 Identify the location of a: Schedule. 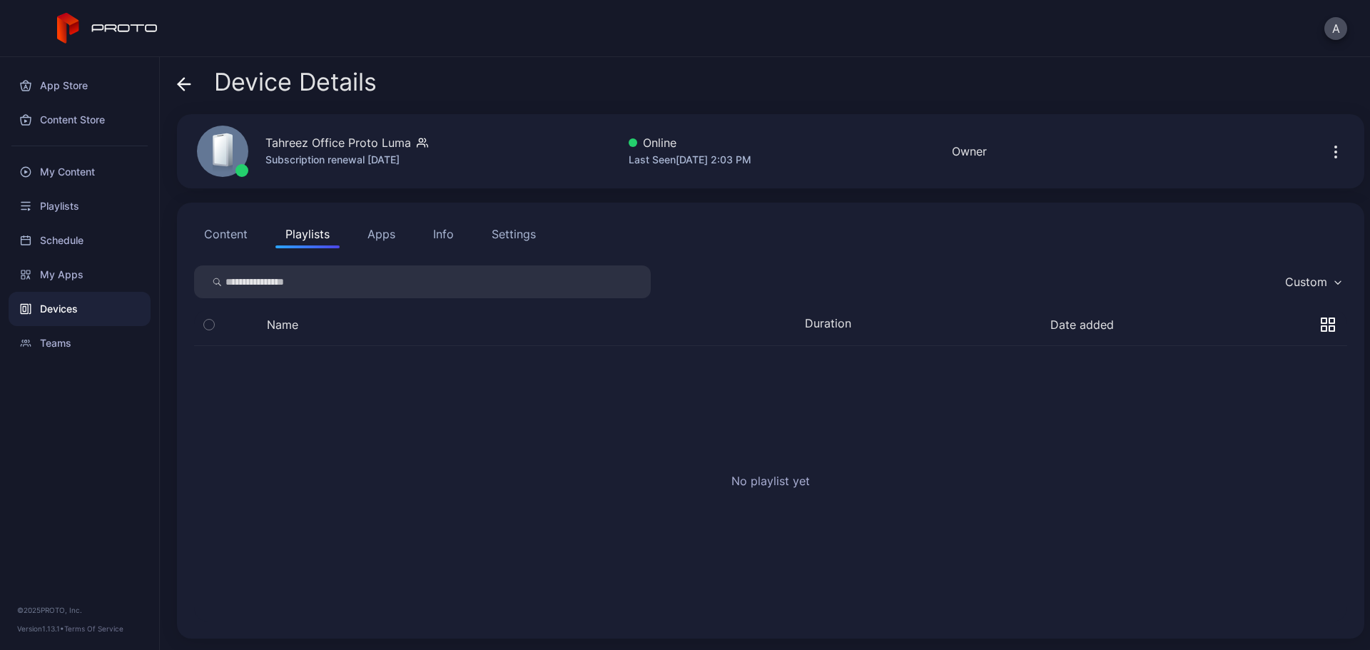
(79, 240).